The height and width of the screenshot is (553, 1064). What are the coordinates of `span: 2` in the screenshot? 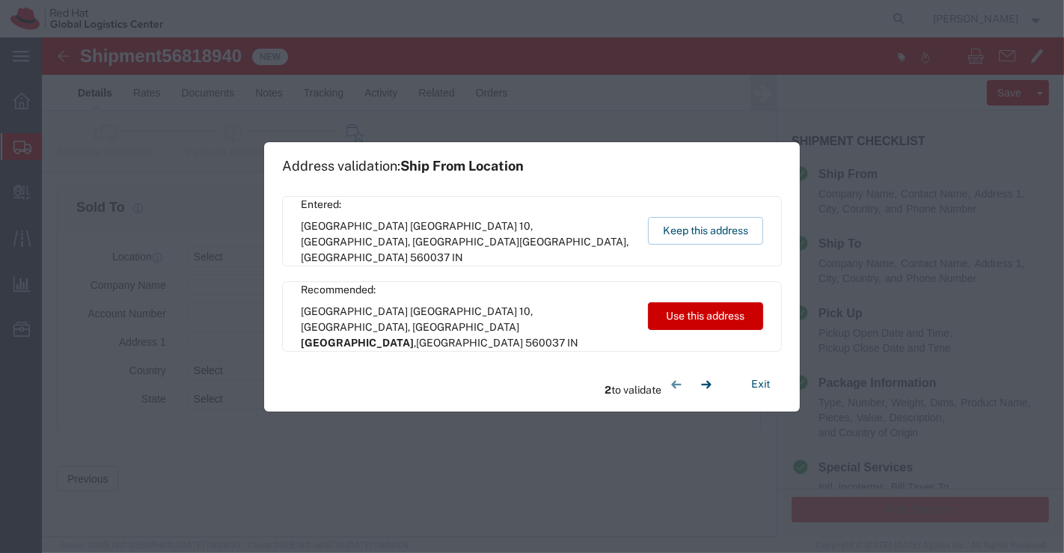 It's located at (608, 390).